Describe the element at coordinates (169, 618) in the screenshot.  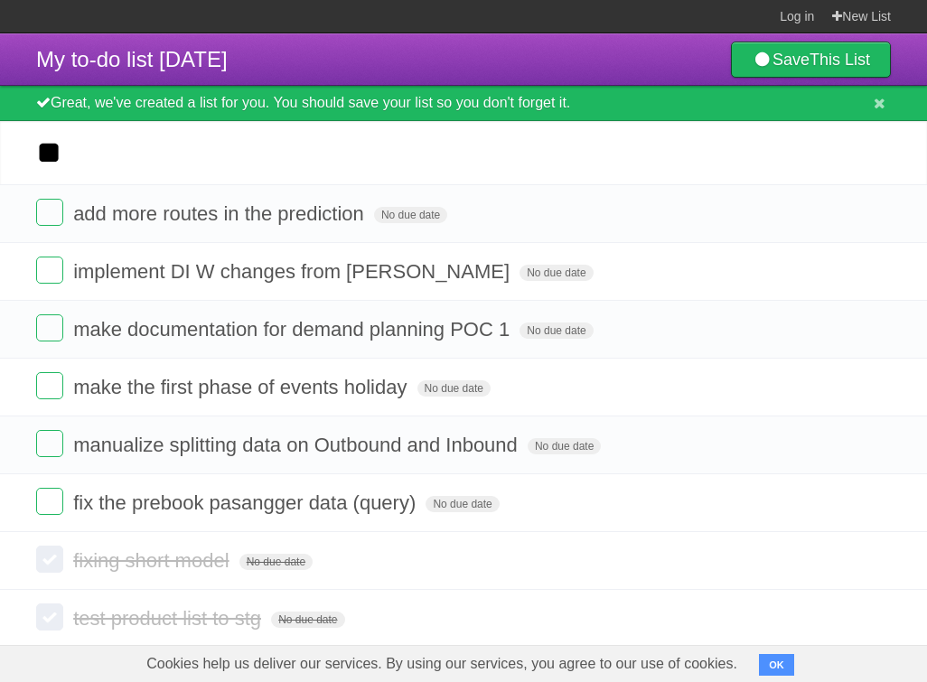
I see `span: test product list to stg` at that location.